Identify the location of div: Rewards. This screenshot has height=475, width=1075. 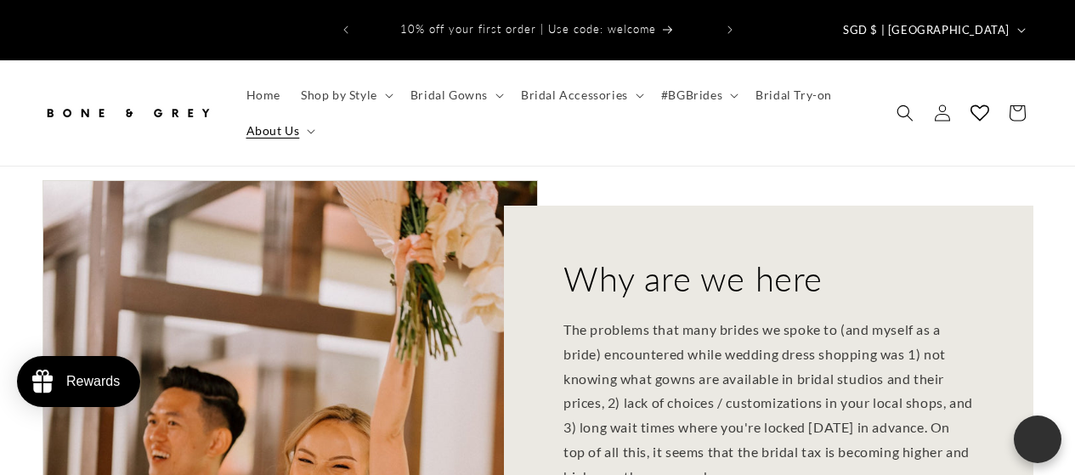
(93, 382).